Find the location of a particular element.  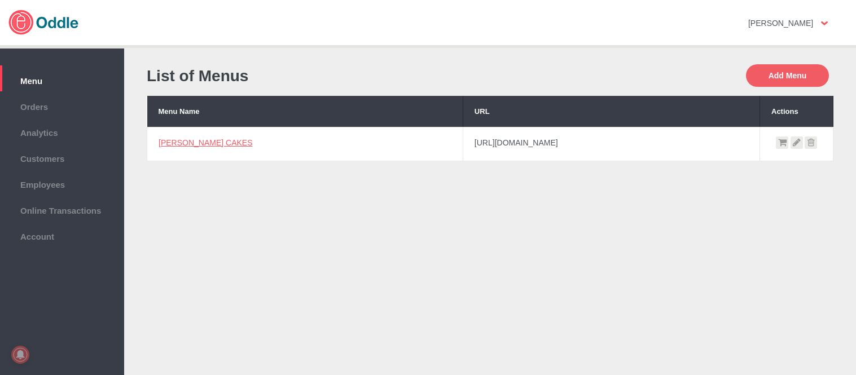

span: Orders is located at coordinates (62, 105).